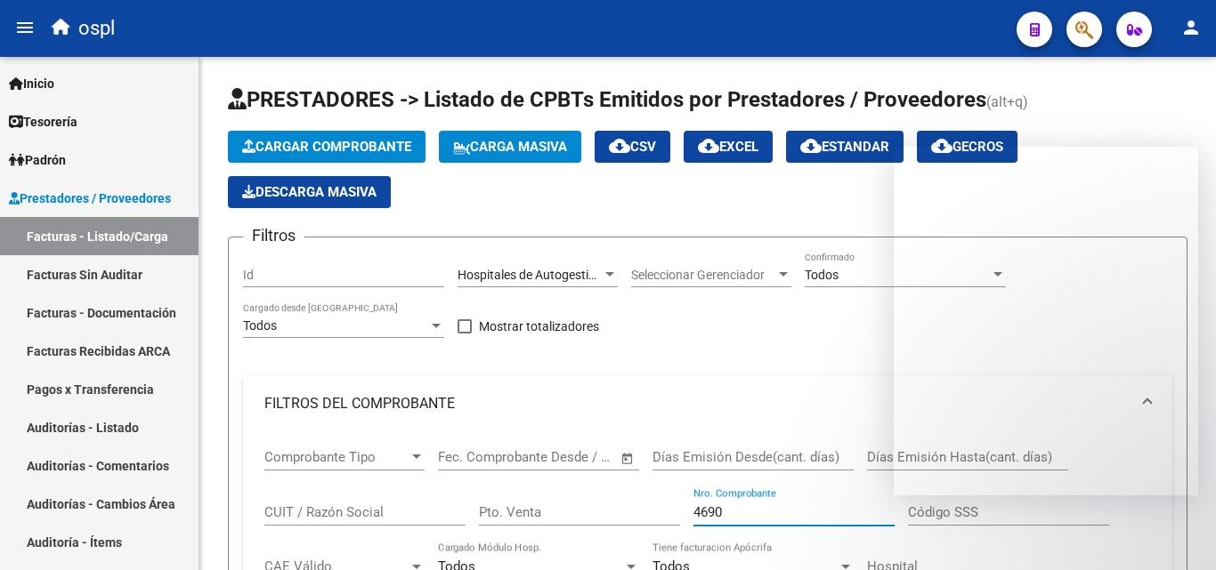 The width and height of the screenshot is (1216, 570). Describe the element at coordinates (309, 192) in the screenshot. I see `app-download-masive: Descarga masiva de comprobantes (adjuntos)` at that location.